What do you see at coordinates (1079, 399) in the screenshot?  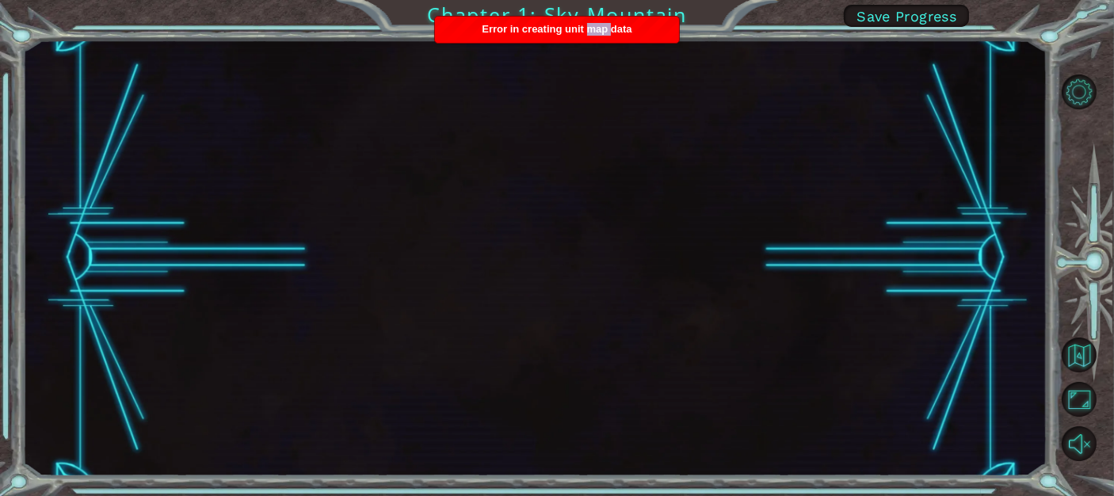 I see `button: Maximize Browser` at bounding box center [1079, 399].